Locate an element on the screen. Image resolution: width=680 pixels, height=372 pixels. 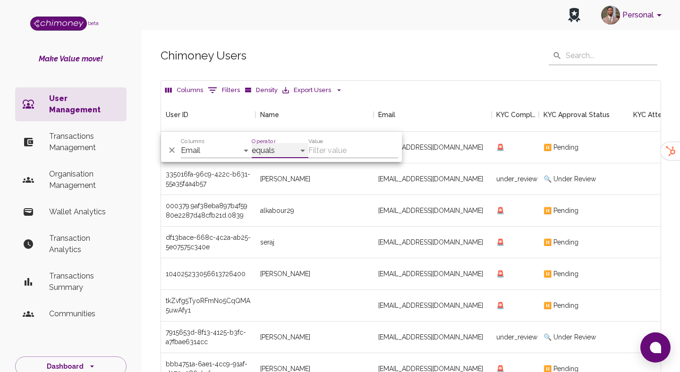
label: Columns is located at coordinates (193, 141).